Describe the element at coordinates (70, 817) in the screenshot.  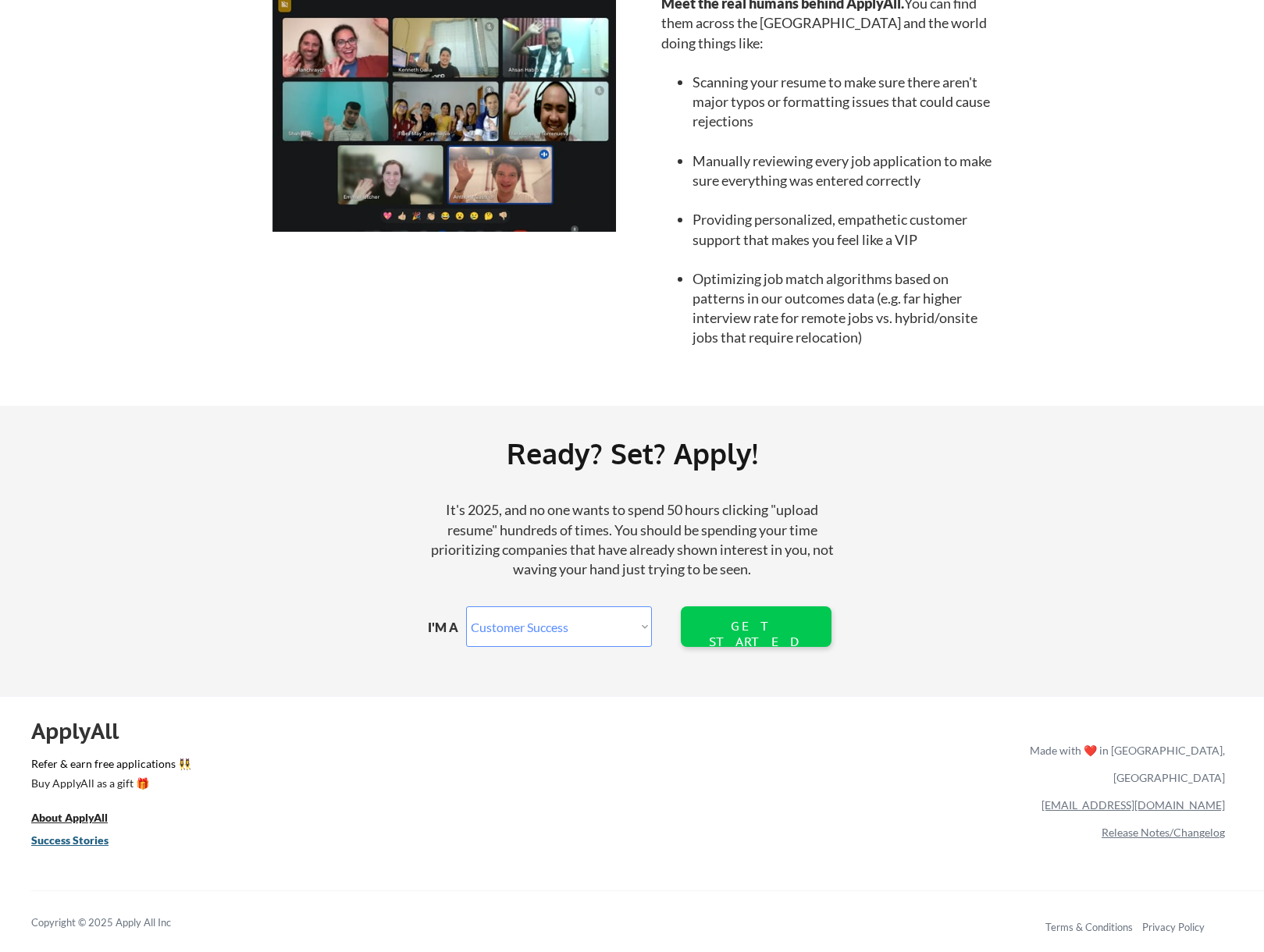
I see `u: About ApplyAll` at that location.